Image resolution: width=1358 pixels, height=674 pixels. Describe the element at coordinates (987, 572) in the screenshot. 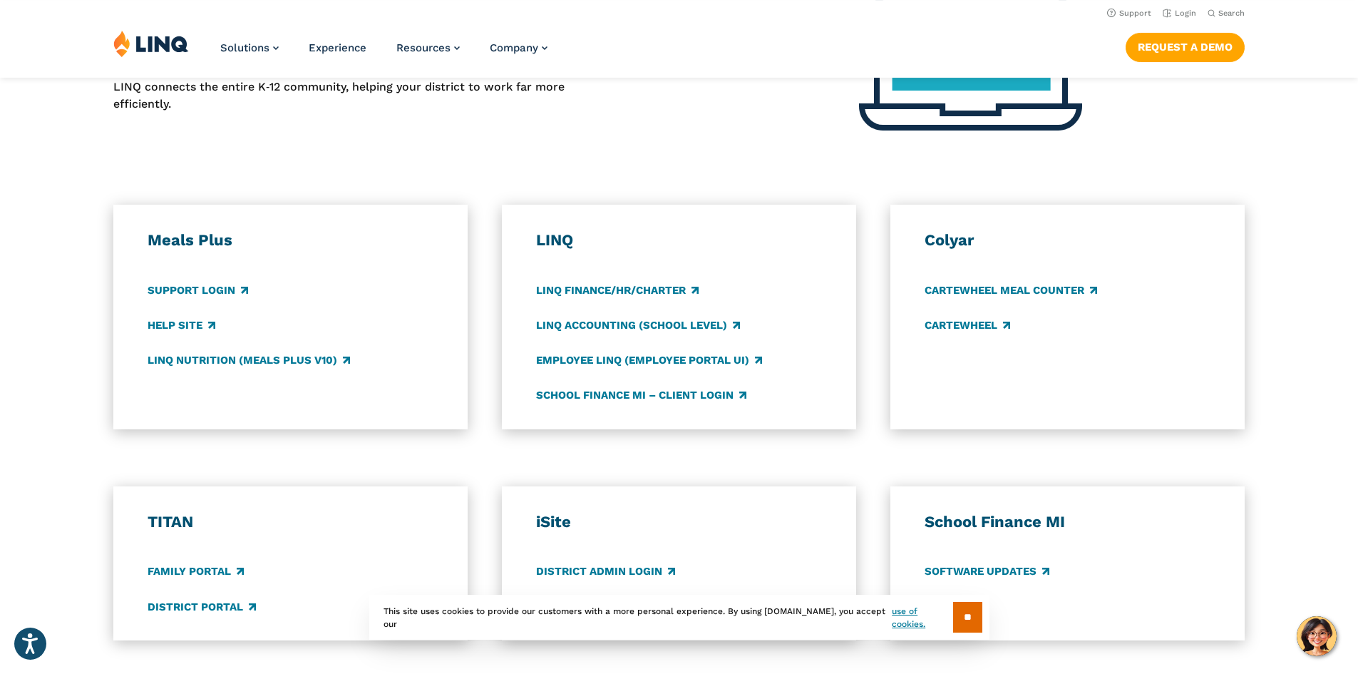

I see `a: Software Updates` at that location.